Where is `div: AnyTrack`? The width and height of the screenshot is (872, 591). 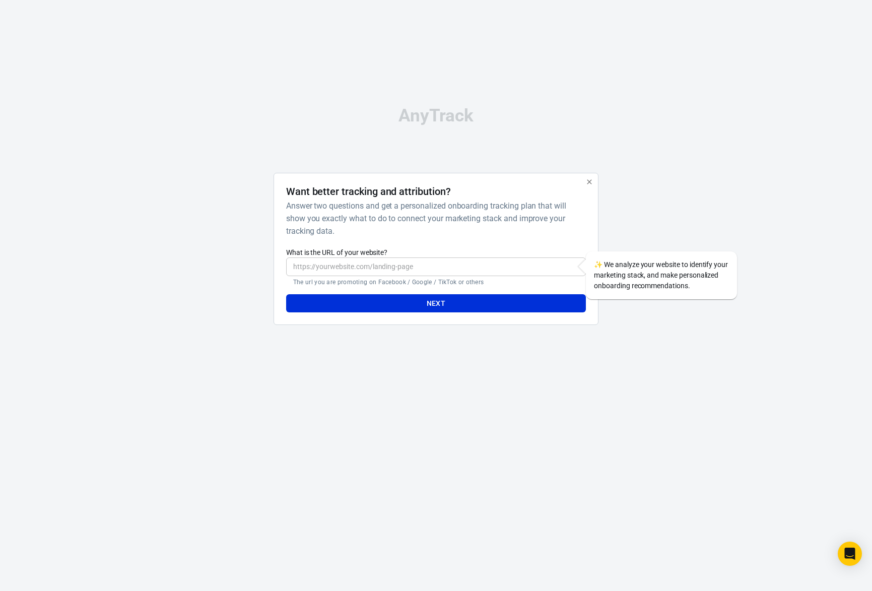 div: AnyTrack is located at coordinates (436, 115).